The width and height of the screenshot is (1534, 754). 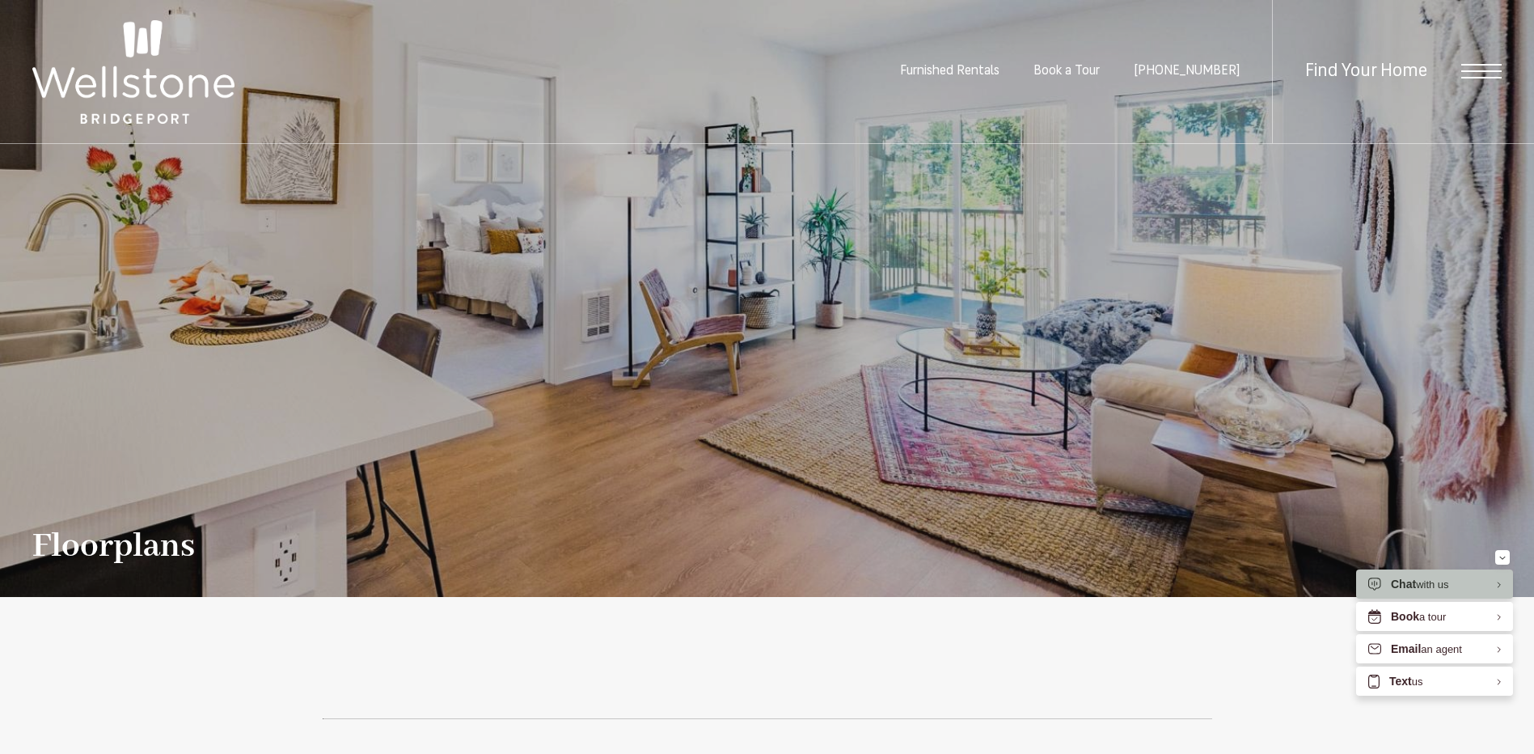 What do you see at coordinates (1366, 71) in the screenshot?
I see `a: Find Your Home` at bounding box center [1366, 71].